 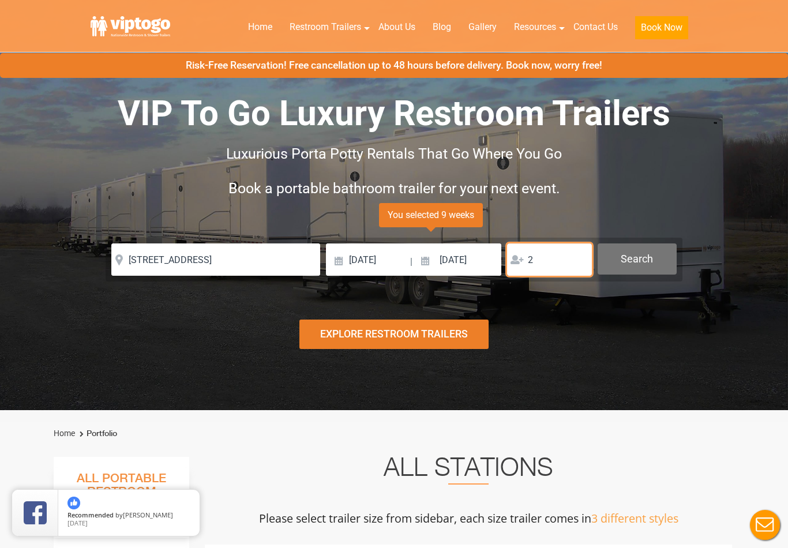 What do you see at coordinates (431, 215) in the screenshot?
I see `span: You selected 9 weeks` at bounding box center [431, 215].